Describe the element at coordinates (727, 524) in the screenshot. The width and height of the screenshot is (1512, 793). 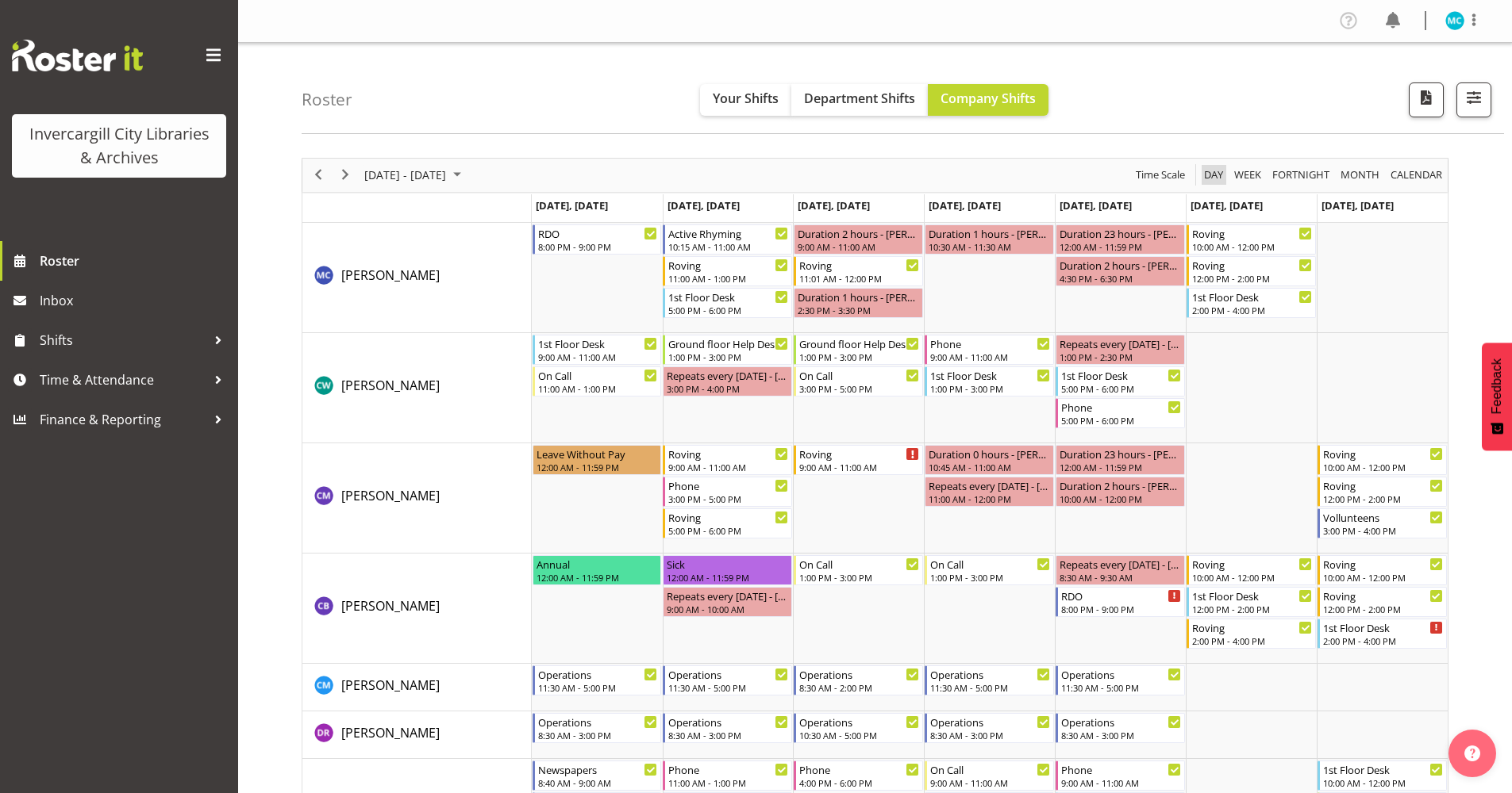
I see `div: Chamique Mamolo"s event - Roving Begin From Tuesday, October 7, 2025 at 5:00:00 PM GMT+13:00 Ends...` at that location.